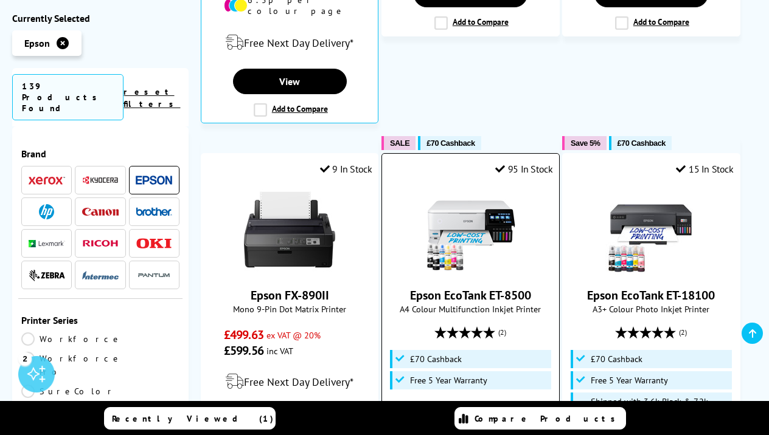  What do you see at coordinates (100, 180) in the screenshot?
I see `img: Kyocera` at bounding box center [100, 180].